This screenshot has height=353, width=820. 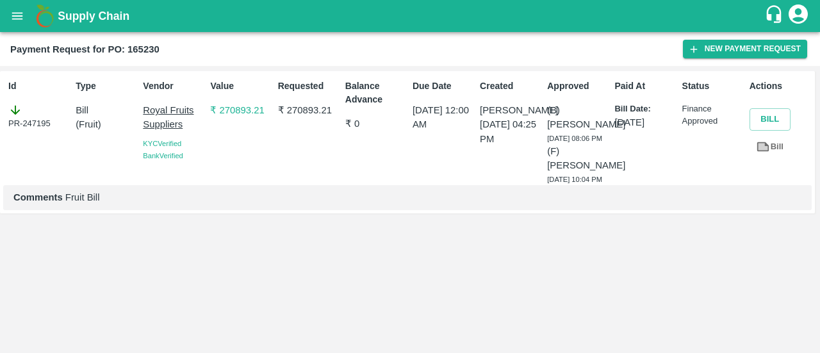 What do you see at coordinates (770, 147) in the screenshot?
I see `a: Bill` at bounding box center [770, 147].